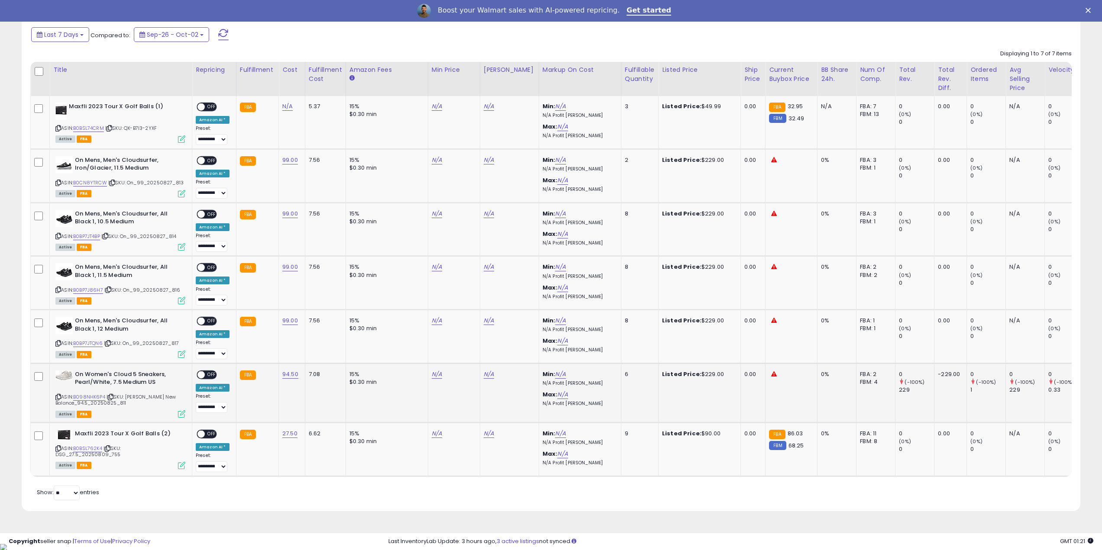 This screenshot has width=1102, height=550. I want to click on span: | SKU: On_99_20250827_816, so click(142, 290).